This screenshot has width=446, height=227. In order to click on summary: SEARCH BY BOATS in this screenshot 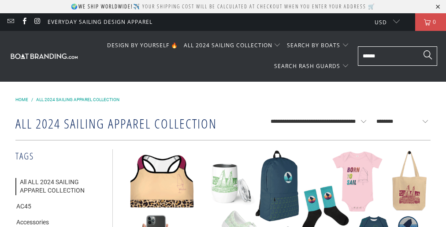, I will do `click(318, 45)`.